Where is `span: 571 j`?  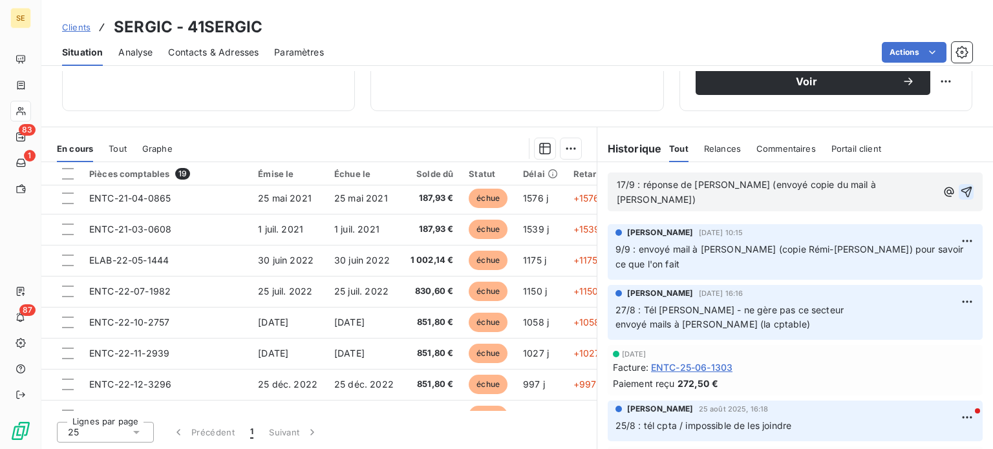
span: 571 j is located at coordinates (533, 415).